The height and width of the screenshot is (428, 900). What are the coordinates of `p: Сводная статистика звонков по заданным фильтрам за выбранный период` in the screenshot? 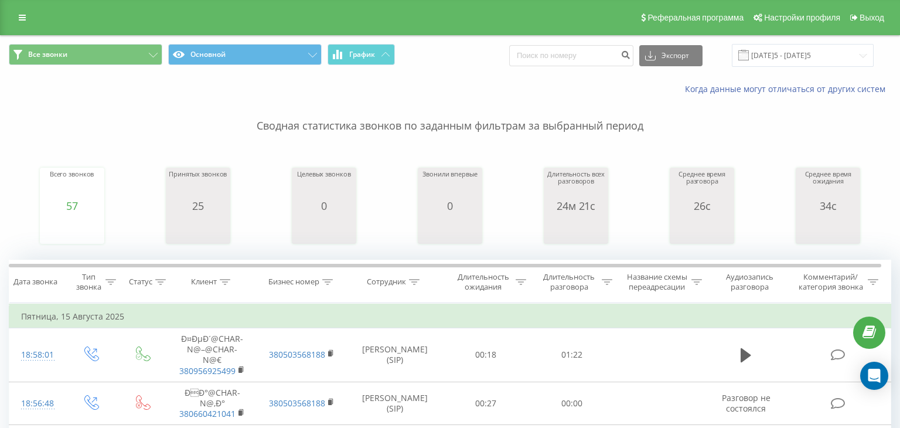 It's located at (450, 114).